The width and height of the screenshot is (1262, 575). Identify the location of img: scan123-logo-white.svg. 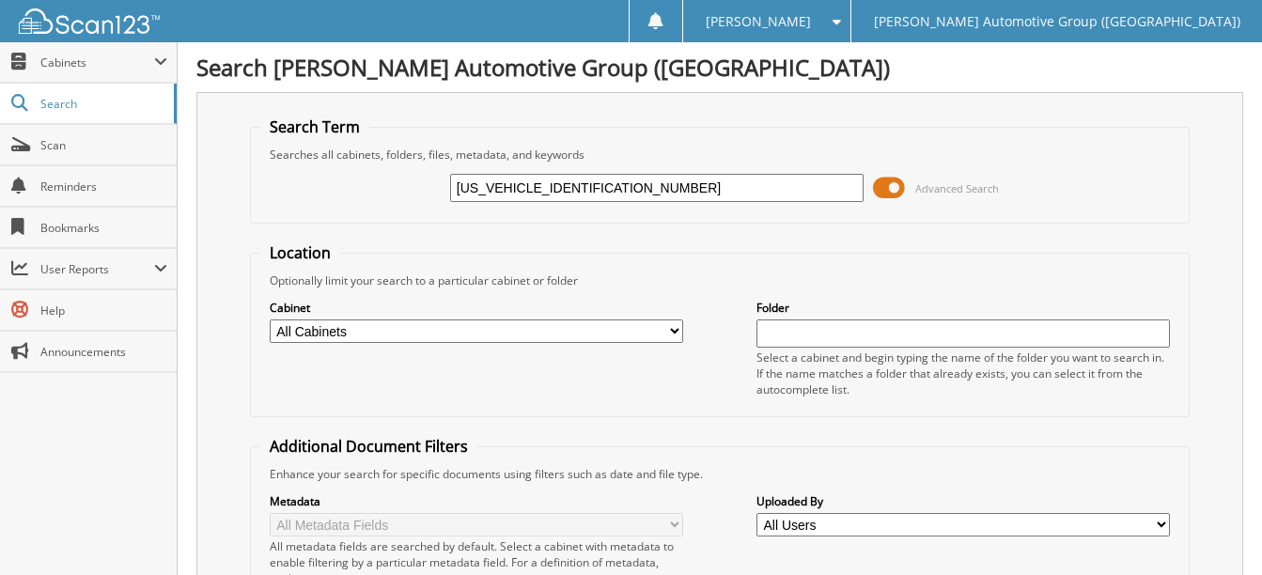
(89, 21).